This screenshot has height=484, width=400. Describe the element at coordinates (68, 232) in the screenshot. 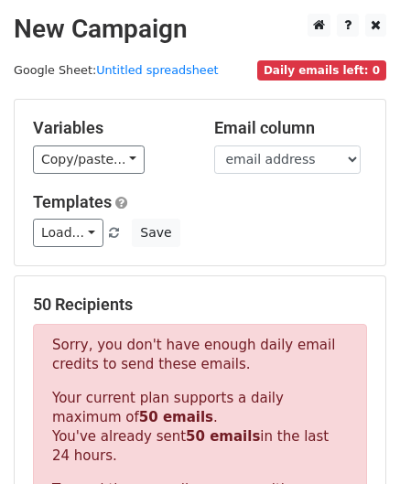

I see `a: Load...` at that location.